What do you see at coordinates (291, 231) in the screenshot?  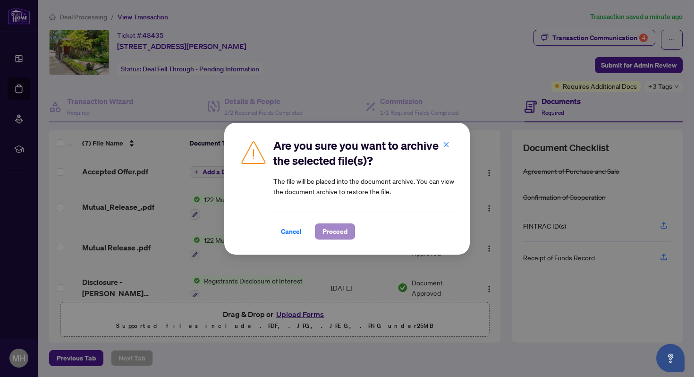 I see `span: Cancel` at bounding box center [291, 231].